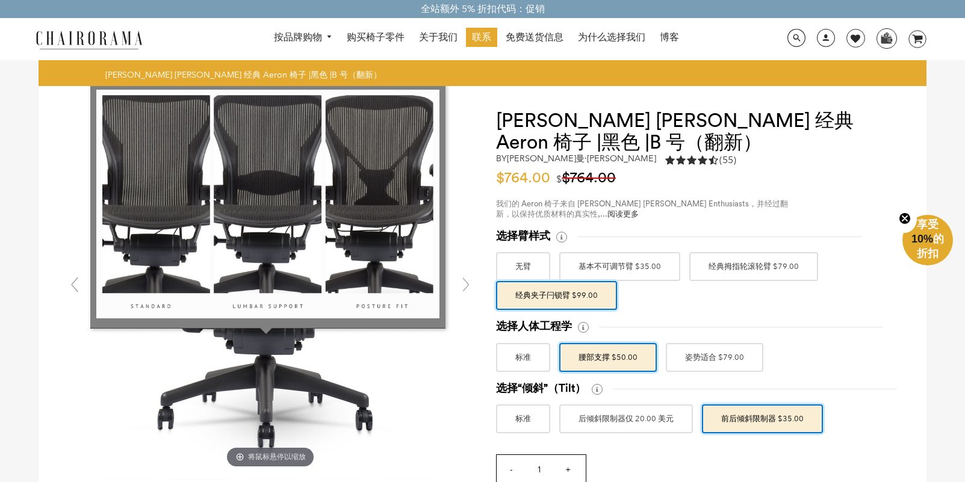  I want to click on a: 层, so click(913, 39).